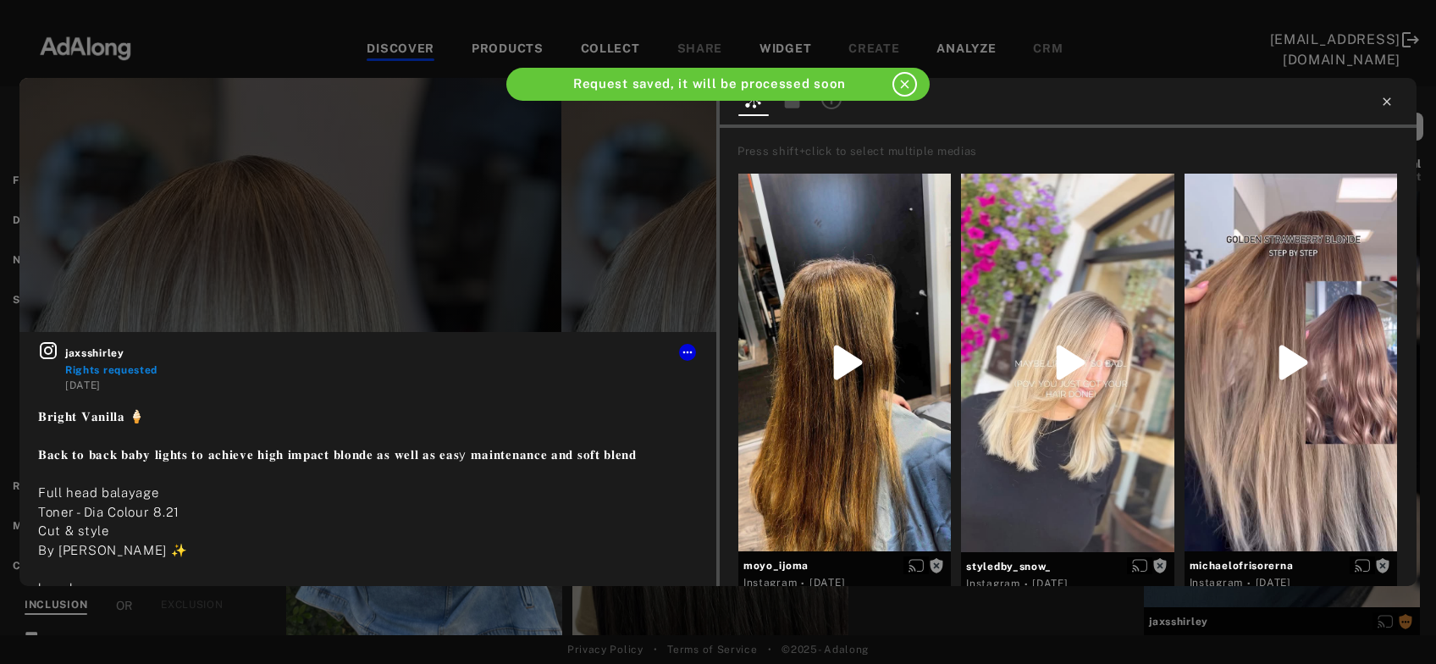 The width and height of the screenshot is (1436, 664). What do you see at coordinates (844, 566) in the screenshot?
I see `span: moyo_ijoma` at bounding box center [844, 566].